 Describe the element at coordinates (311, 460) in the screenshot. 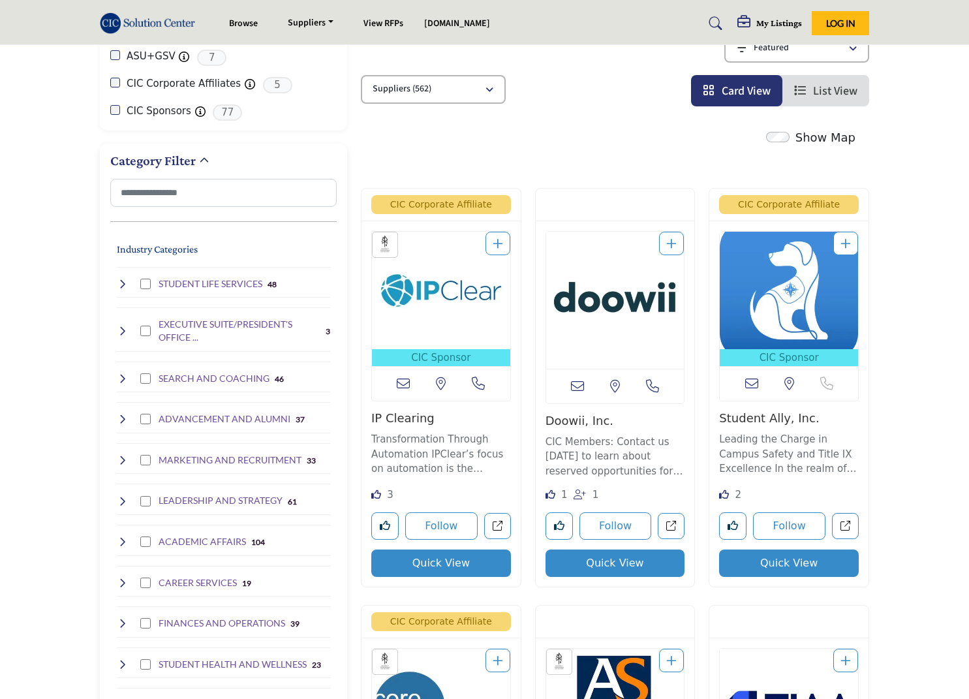

I see `div: 33 Results For MARKETING AND RECRUITMENT` at that location.